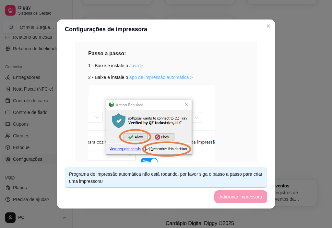 The width and height of the screenshot is (332, 228). I want to click on img: exemplo, so click(151, 128).